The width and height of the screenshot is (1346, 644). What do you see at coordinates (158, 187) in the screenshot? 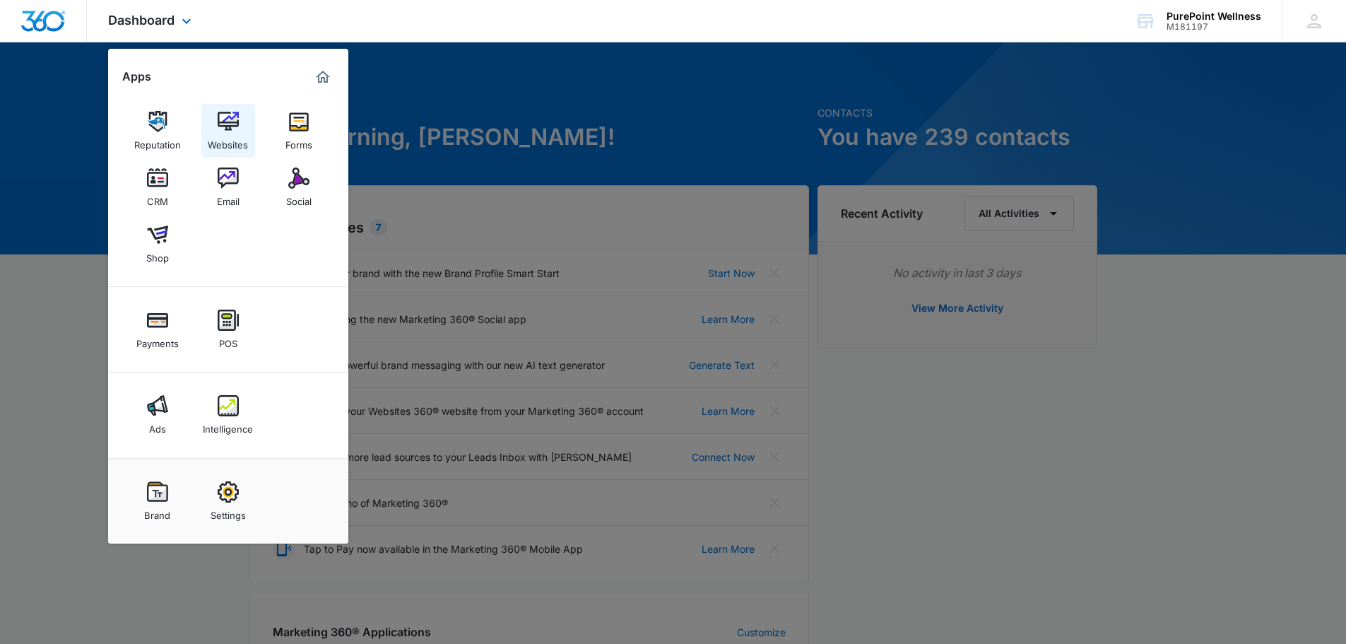
I see `a: CRM` at bounding box center [158, 187].